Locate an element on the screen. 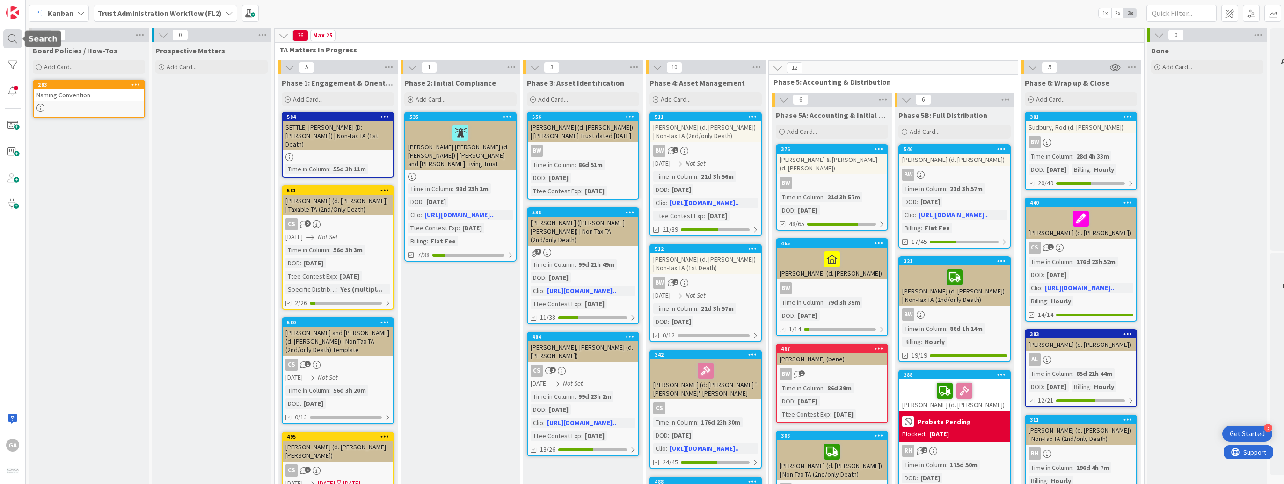  div: 584 is located at coordinates (340, 117).